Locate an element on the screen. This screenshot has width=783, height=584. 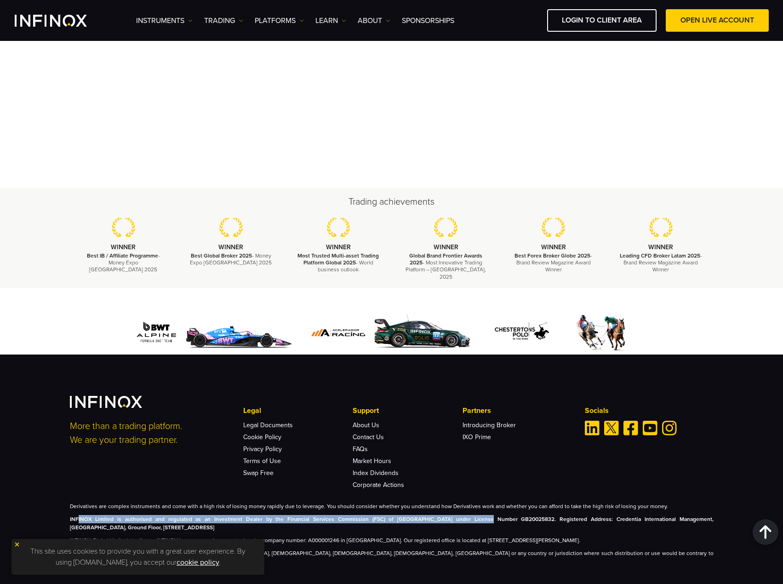
h2: Trading achievements is located at coordinates (392, 202).